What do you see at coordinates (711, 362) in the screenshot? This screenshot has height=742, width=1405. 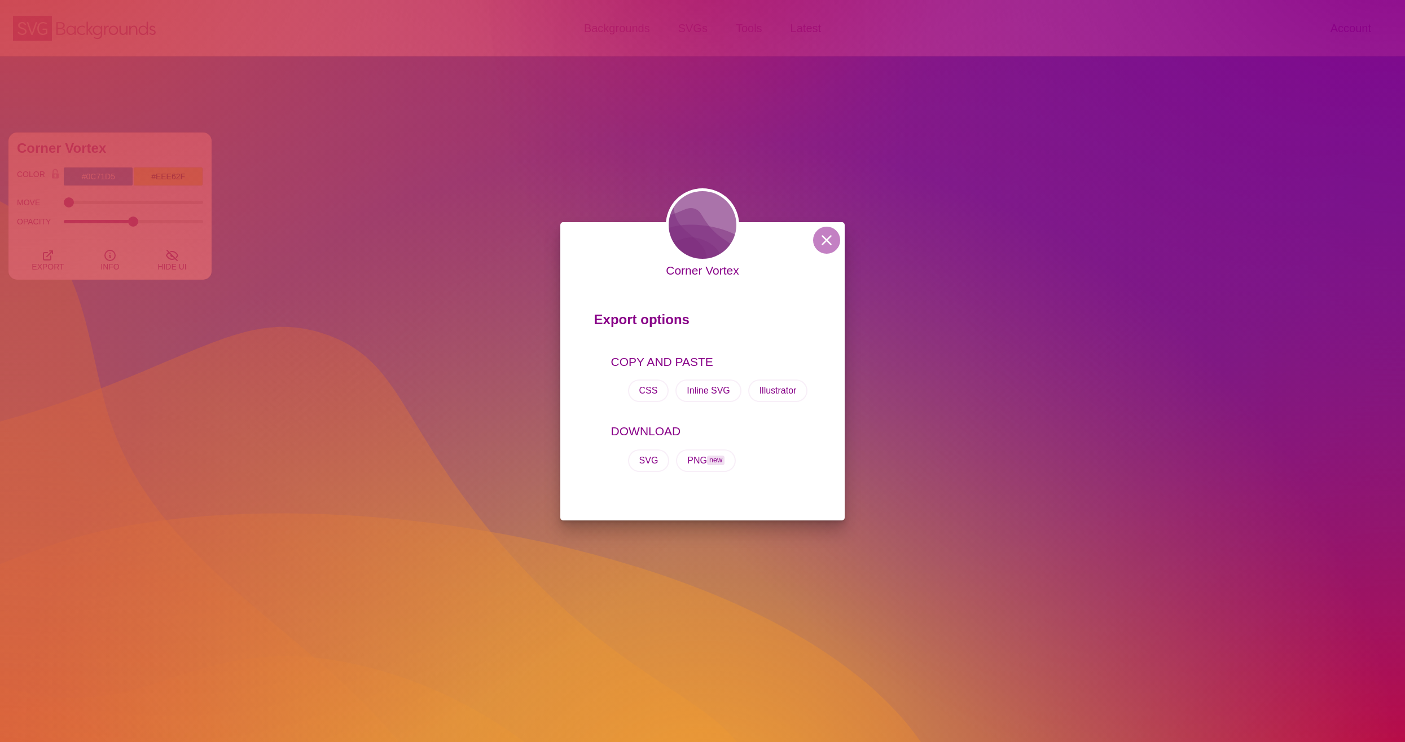 I see `p: COPY AND PASTE` at bounding box center [711, 362].